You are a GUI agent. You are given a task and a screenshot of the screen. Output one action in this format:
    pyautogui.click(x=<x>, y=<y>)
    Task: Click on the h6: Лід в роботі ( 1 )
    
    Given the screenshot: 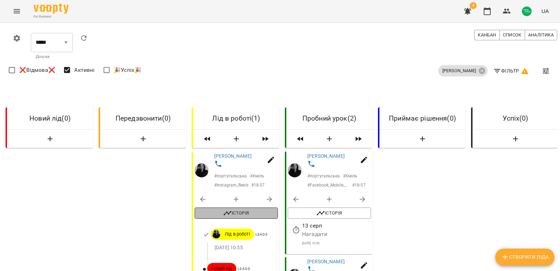 What is the action you would take?
    pyautogui.click(x=236, y=118)
    